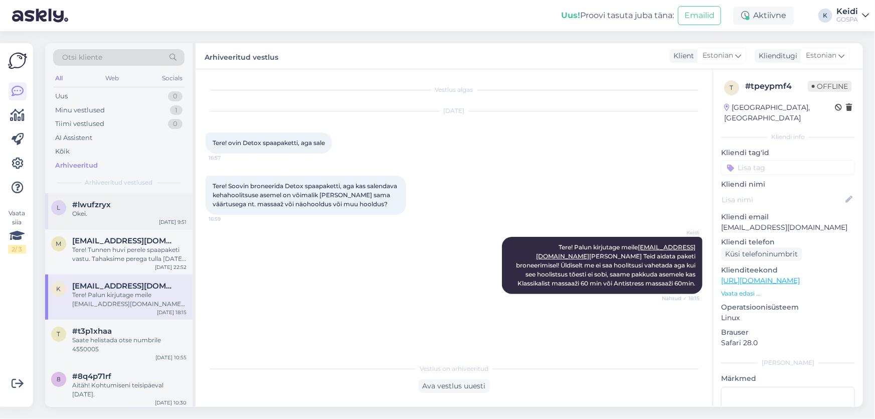  I want to click on div: Kliendi info, so click(788, 137).